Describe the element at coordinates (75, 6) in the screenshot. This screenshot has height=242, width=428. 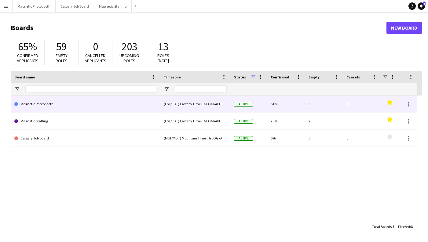
I see `button: Calgary Job Board` at that location.